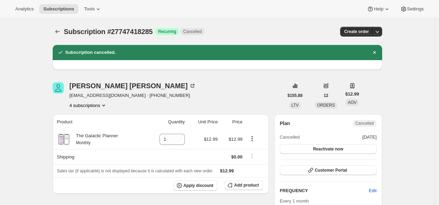 This screenshot has width=439, height=205. Describe the element at coordinates (246, 185) in the screenshot. I see `span: Add product` at that location.